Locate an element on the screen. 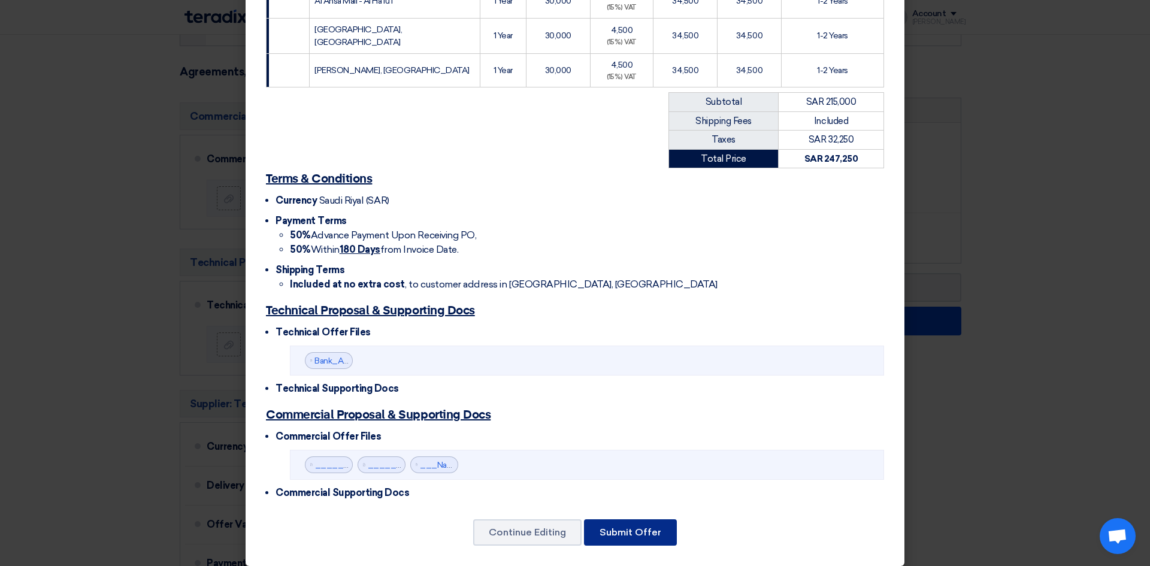 This screenshot has height=566, width=1150. a: Bank_Accont_DTC_1759409066908.pdf is located at coordinates (394, 360).